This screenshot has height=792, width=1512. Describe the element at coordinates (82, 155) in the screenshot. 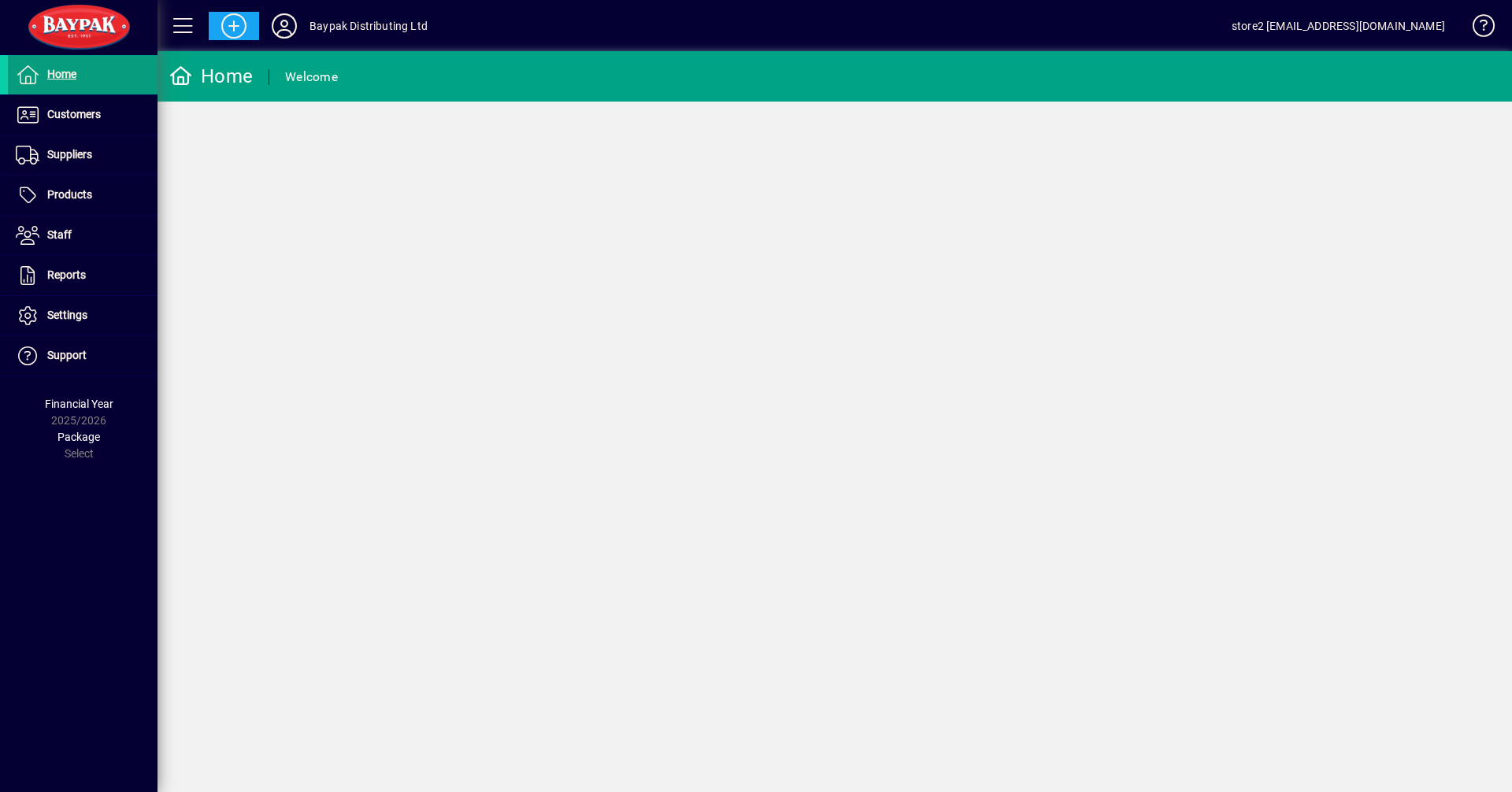

I see `a: Suppliers` at that location.